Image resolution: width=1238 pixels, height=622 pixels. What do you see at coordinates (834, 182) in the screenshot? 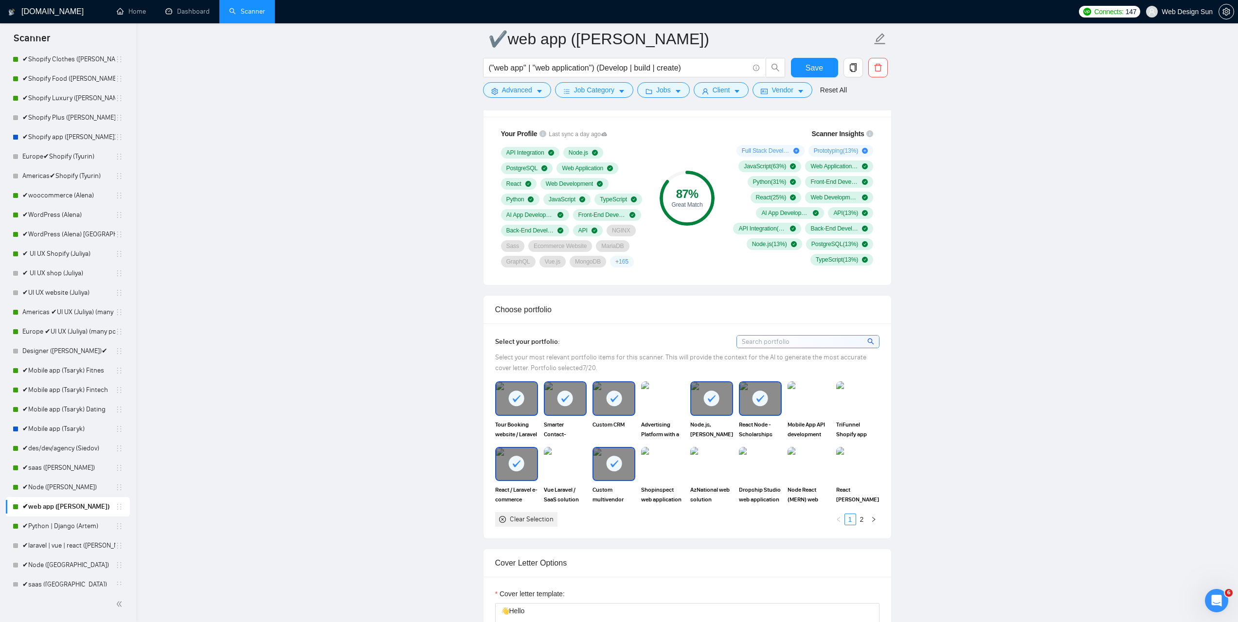
I see `span: Front-End Development ( 25 %)` at bounding box center [834, 182].